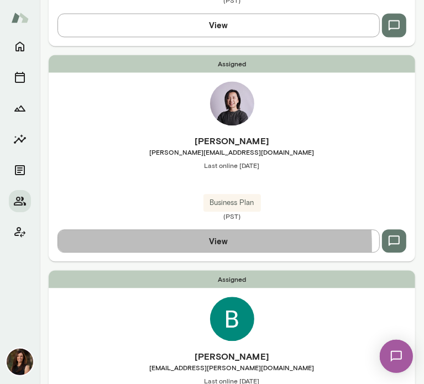 This screenshot has width=424, height=384. I want to click on img: Kari Yu, so click(232, 103).